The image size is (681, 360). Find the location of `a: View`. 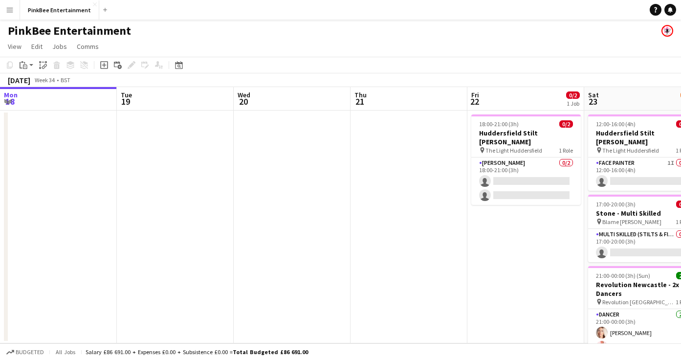

a: View is located at coordinates (15, 46).